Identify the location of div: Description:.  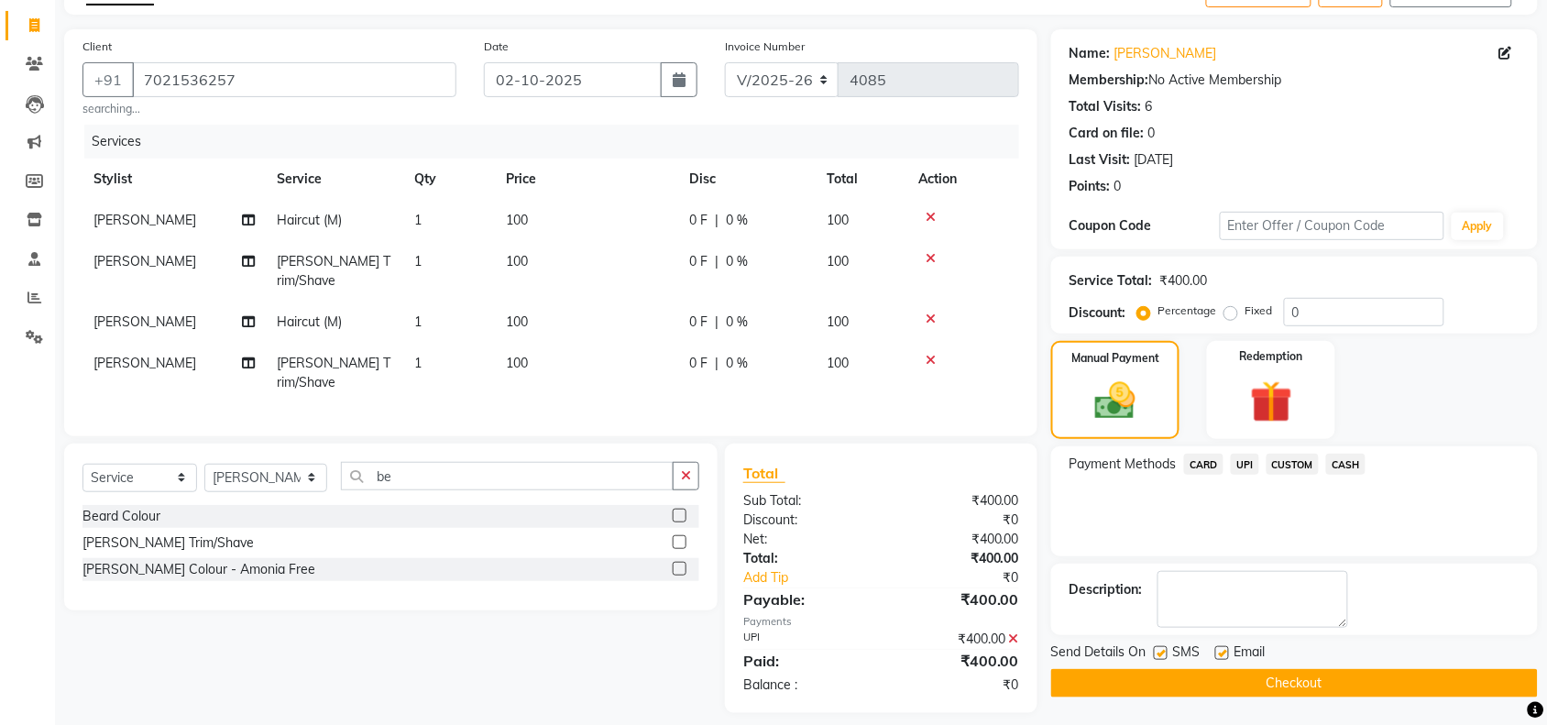
(1106, 589).